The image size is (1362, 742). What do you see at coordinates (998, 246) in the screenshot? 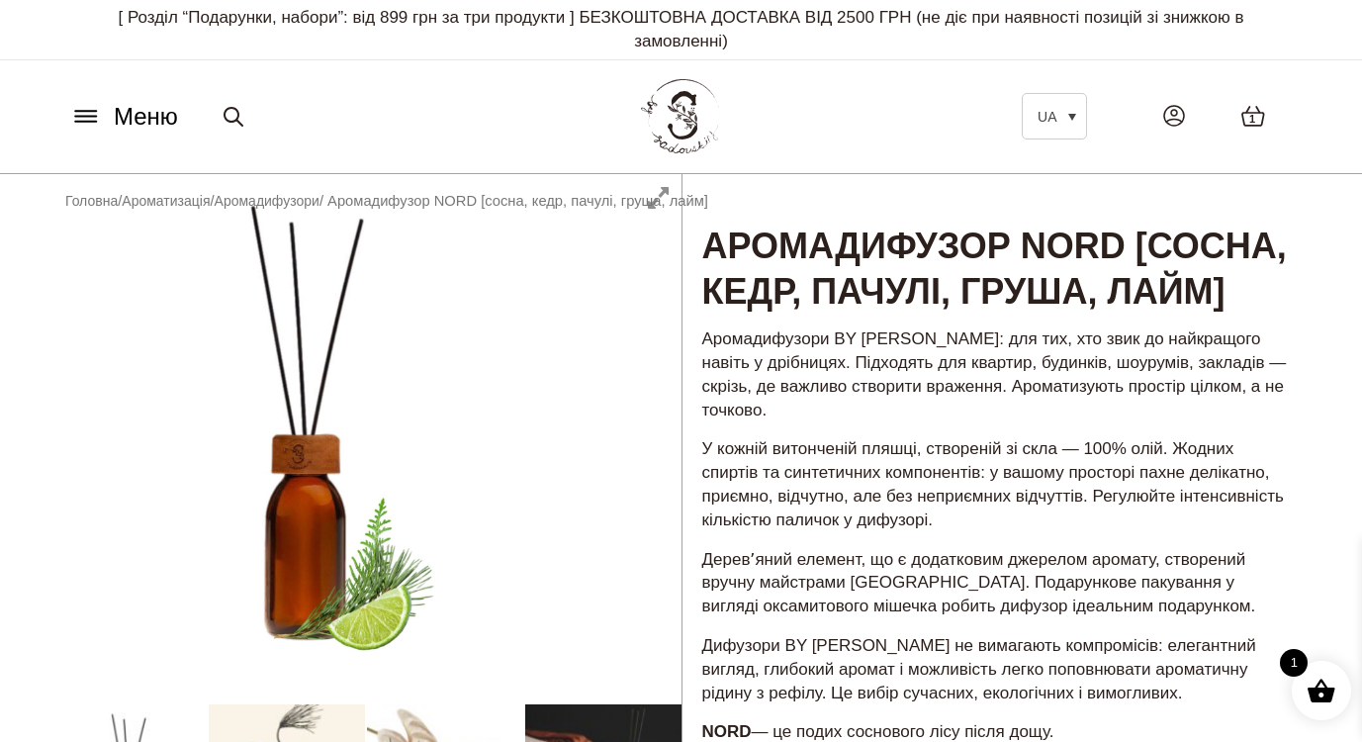
I see `h1: Аромадифузор NORD [сосна, кедр, пачулі, груша, лайм]` at bounding box center [998, 246].